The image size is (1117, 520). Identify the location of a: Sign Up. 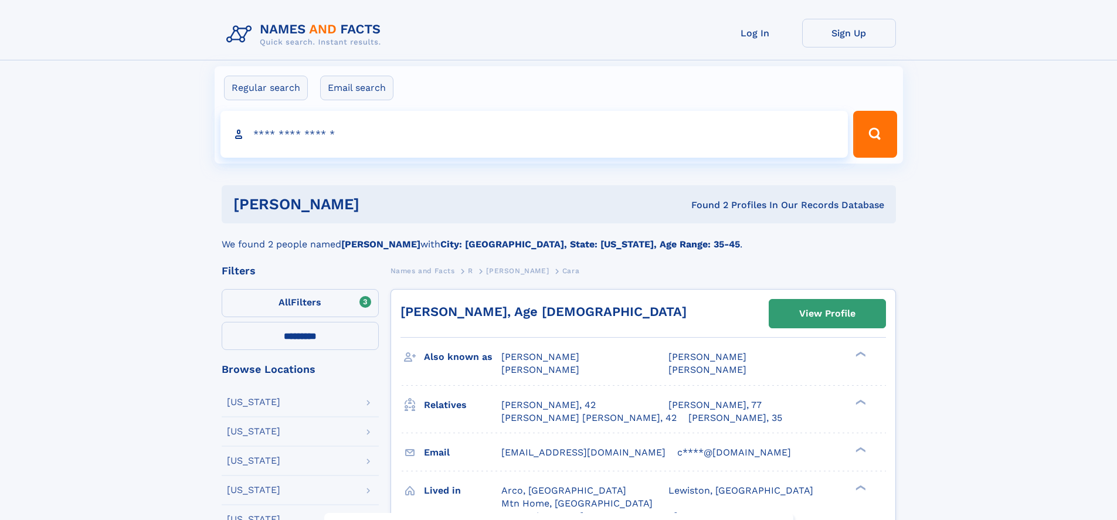
(849, 33).